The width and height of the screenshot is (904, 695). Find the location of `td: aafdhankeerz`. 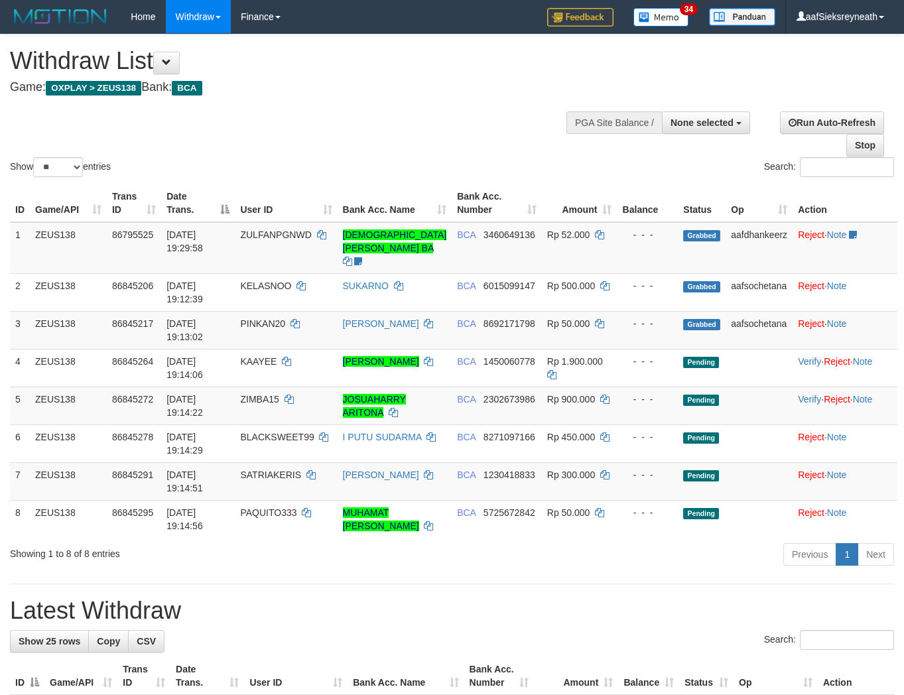

td: aafdhankeerz is located at coordinates (759, 248).